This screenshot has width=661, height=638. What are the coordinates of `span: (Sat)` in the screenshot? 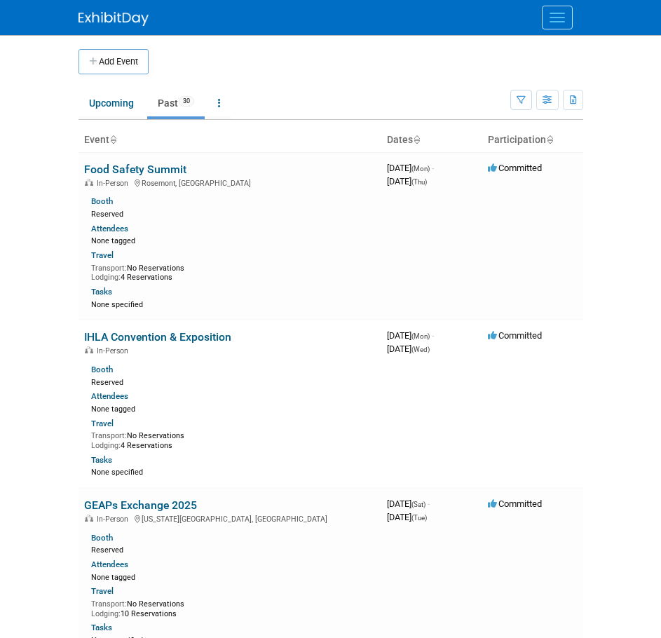 It's located at (418, 504).